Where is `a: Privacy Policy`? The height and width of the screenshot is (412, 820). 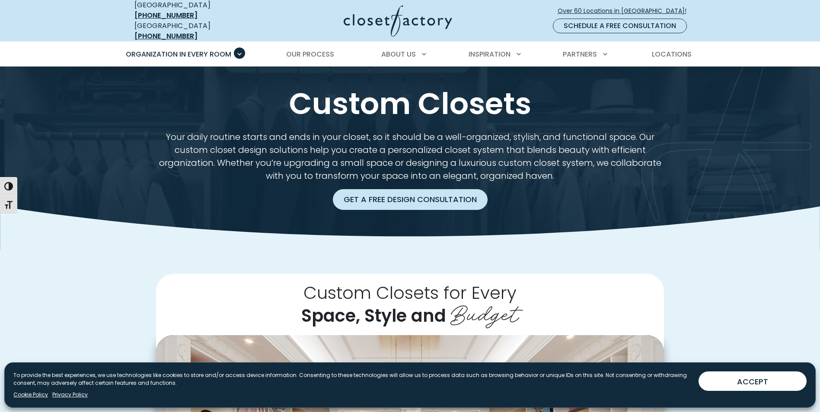 a: Privacy Policy is located at coordinates (70, 395).